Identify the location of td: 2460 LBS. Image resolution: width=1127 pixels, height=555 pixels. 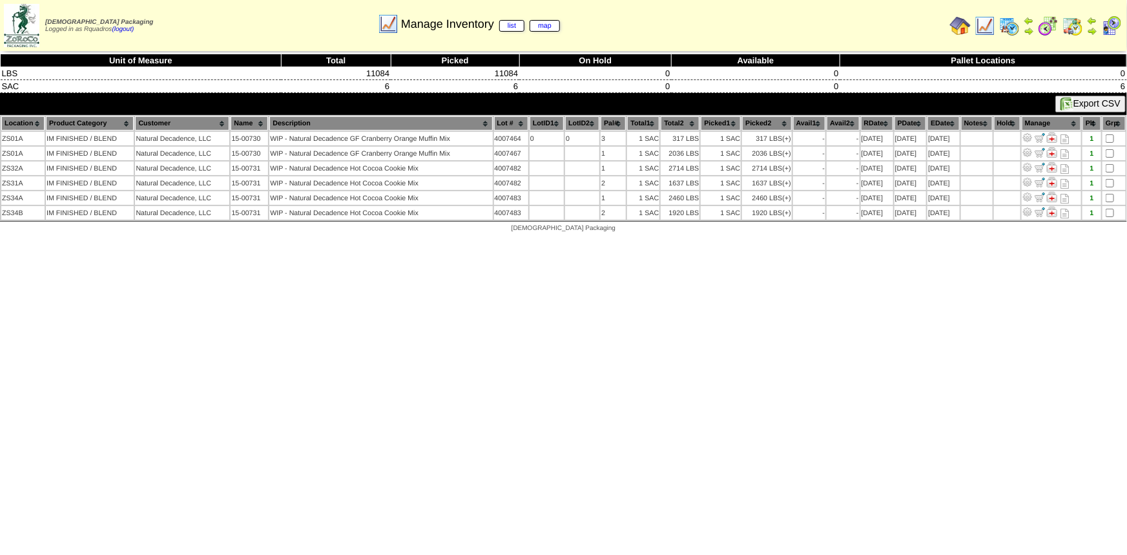
(680, 198).